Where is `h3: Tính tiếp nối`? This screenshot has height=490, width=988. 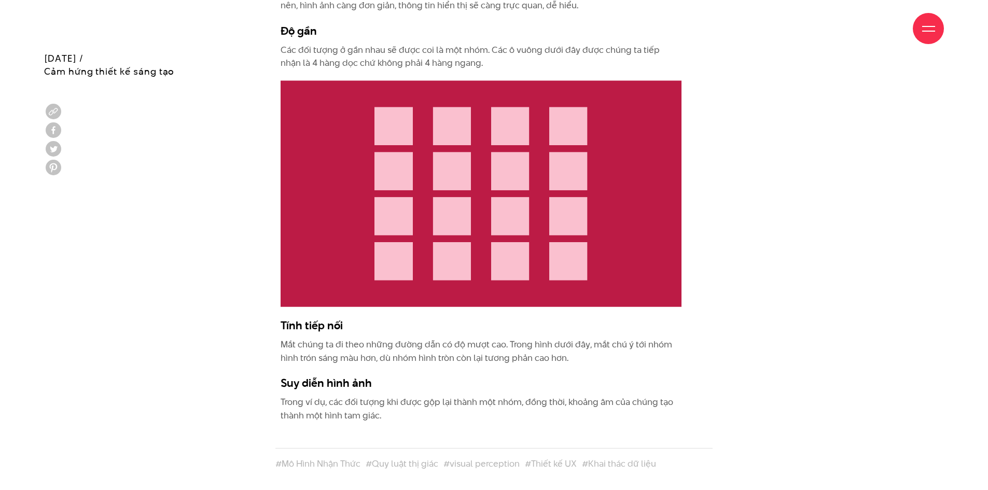
h3: Tính tiếp nối is located at coordinates (481, 325).